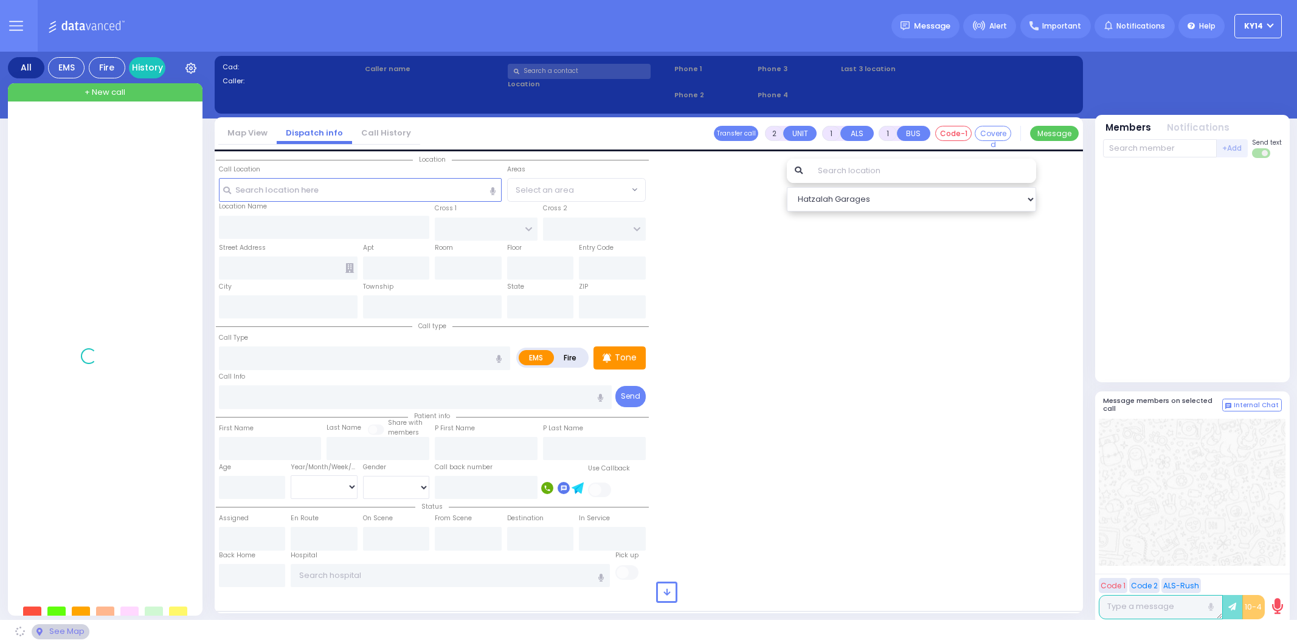 The width and height of the screenshot is (1297, 643). I want to click on span: Help, so click(1207, 26).